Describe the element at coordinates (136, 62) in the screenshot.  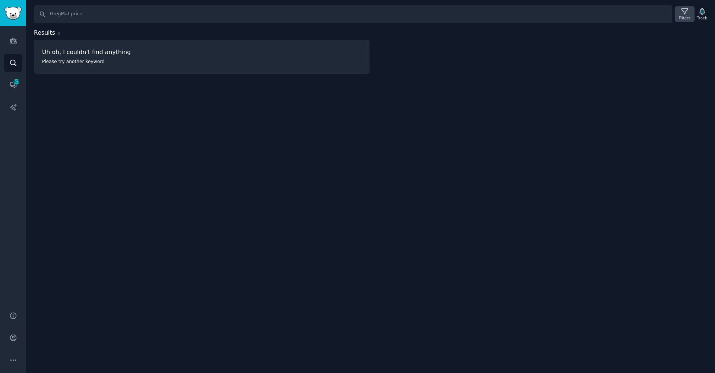
I see `p: Please try another keyword` at that location.